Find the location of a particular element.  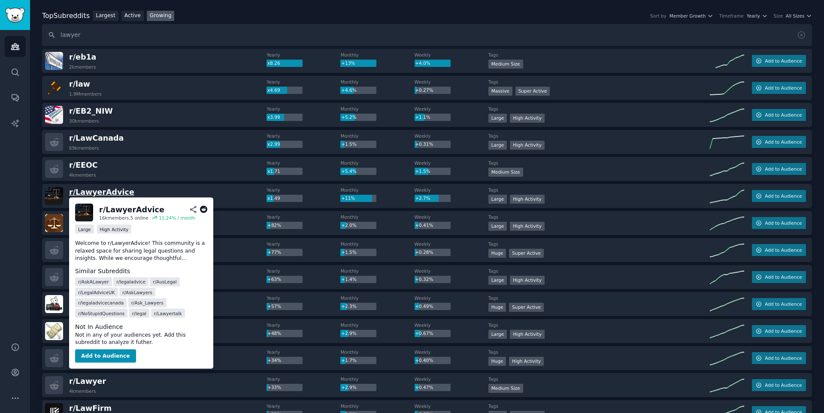

div: 4k members is located at coordinates (82, 175).